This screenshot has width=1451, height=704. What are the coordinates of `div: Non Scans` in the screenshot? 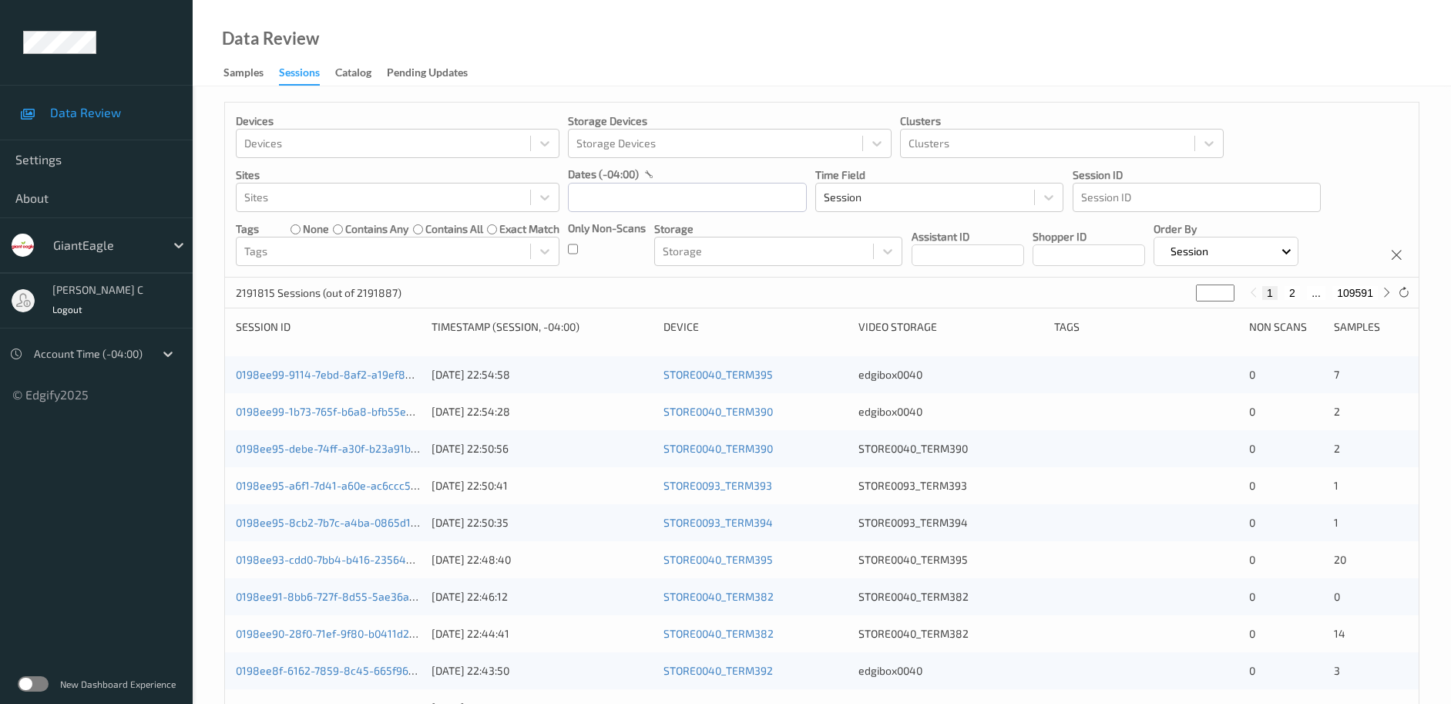 It's located at (1286, 327).